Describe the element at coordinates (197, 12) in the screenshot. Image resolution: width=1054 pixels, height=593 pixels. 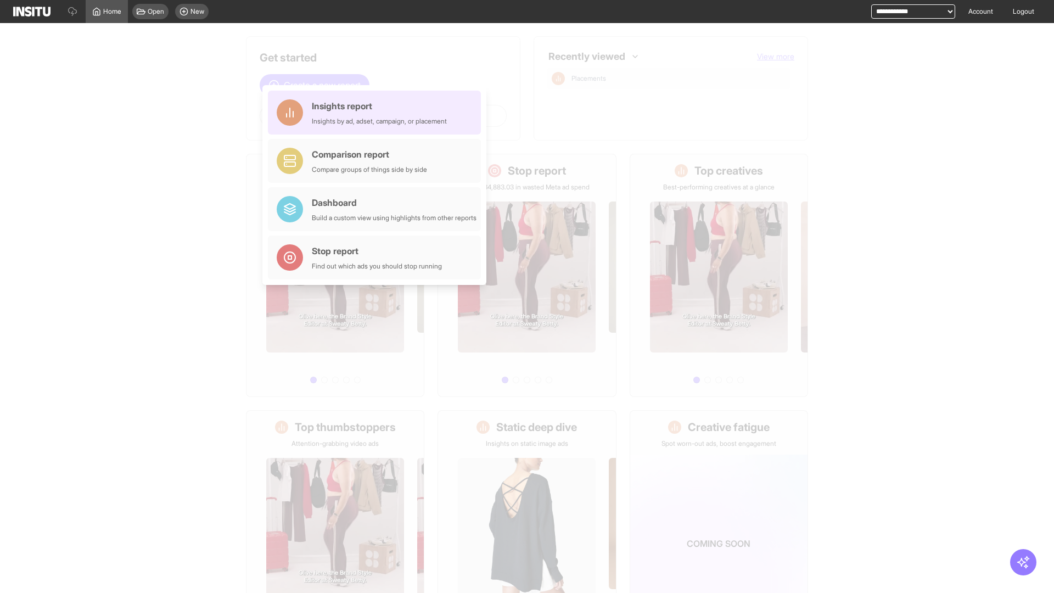
I see `span: New` at that location.